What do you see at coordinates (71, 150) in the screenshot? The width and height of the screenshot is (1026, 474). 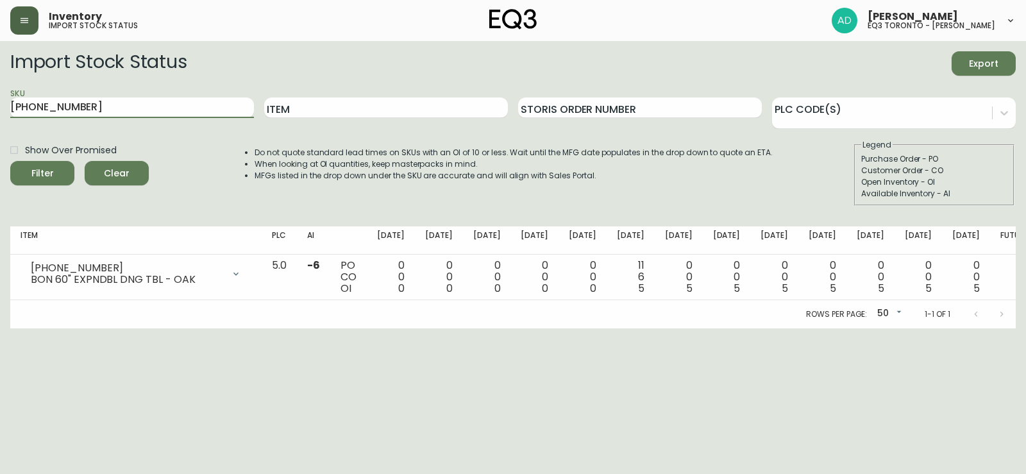 I see `span: Show Over Promised` at bounding box center [71, 150].